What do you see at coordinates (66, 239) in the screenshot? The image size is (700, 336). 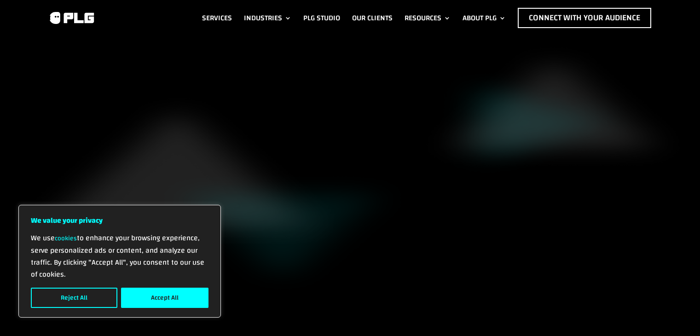 I see `a: cookies` at bounding box center [66, 239].